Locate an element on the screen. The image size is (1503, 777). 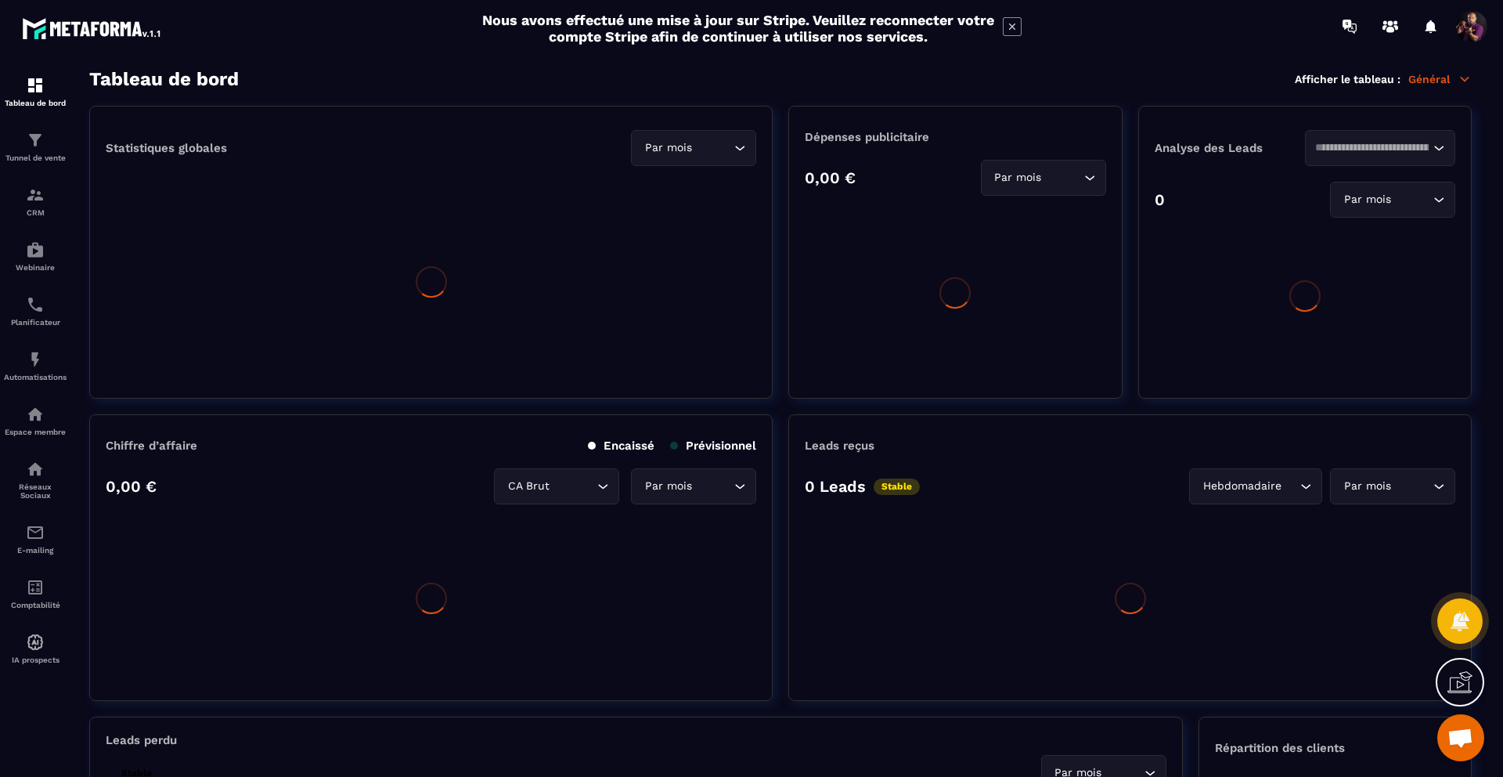
img: scheduler is located at coordinates (35, 305).